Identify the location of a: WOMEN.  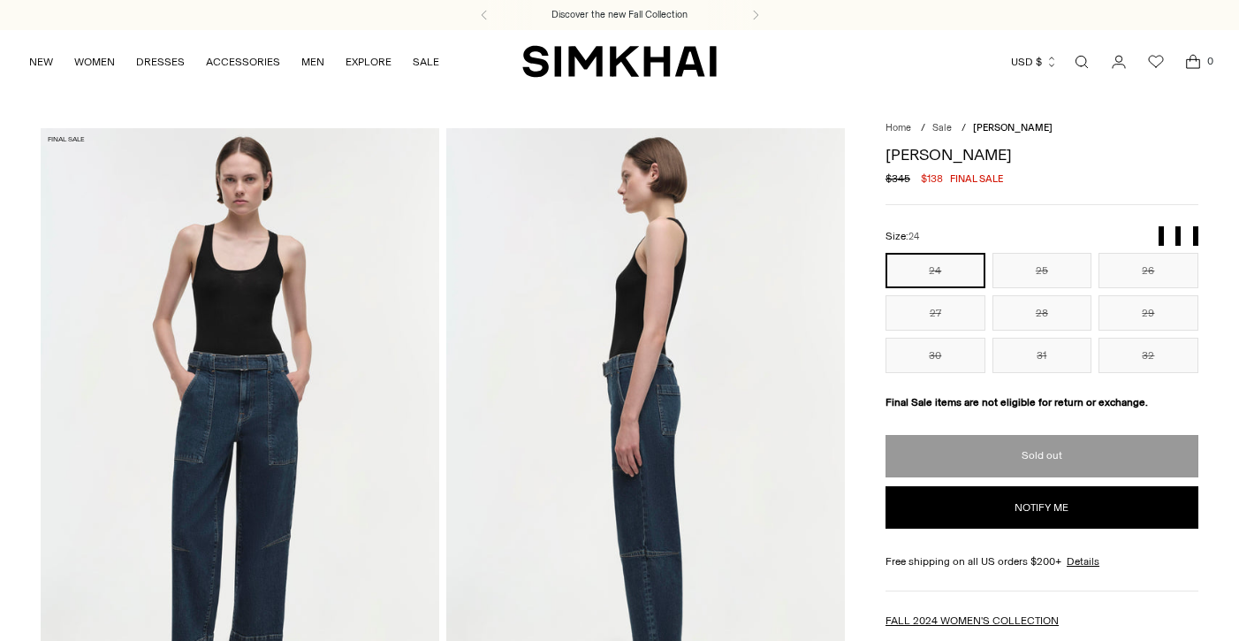
(95, 62).